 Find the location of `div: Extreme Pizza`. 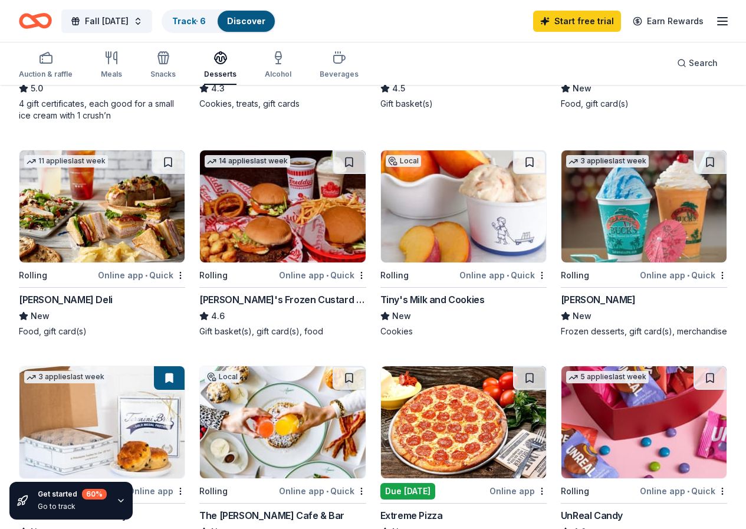

div: Extreme Pizza is located at coordinates (412, 515).